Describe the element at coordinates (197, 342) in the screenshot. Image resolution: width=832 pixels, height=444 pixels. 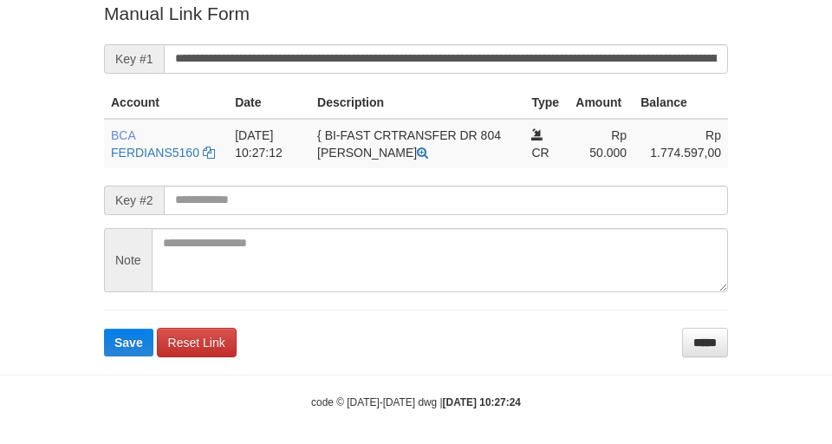
I see `span: Reset Link` at that location.